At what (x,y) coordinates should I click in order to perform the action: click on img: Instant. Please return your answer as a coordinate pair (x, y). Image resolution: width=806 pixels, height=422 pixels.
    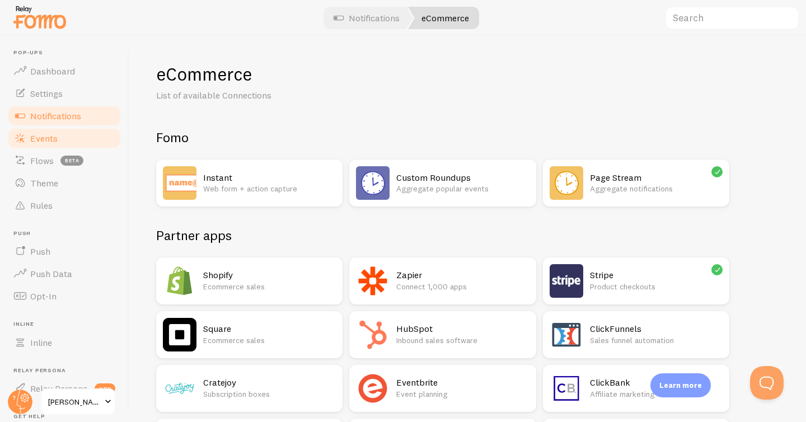
    Looking at the image, I should click on (180, 183).